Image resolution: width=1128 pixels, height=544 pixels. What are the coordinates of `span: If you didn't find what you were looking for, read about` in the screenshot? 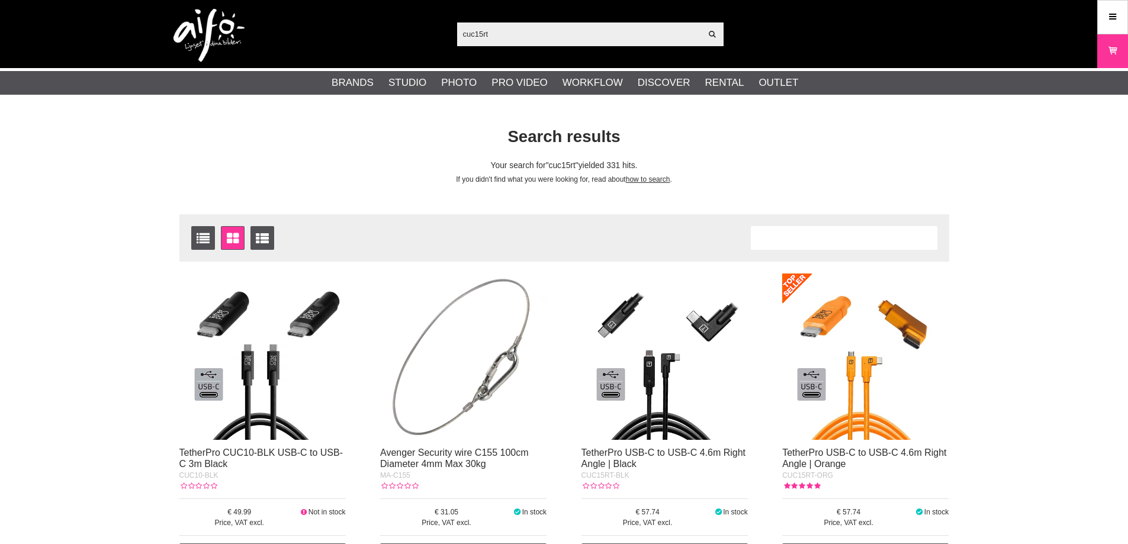 It's located at (541, 179).